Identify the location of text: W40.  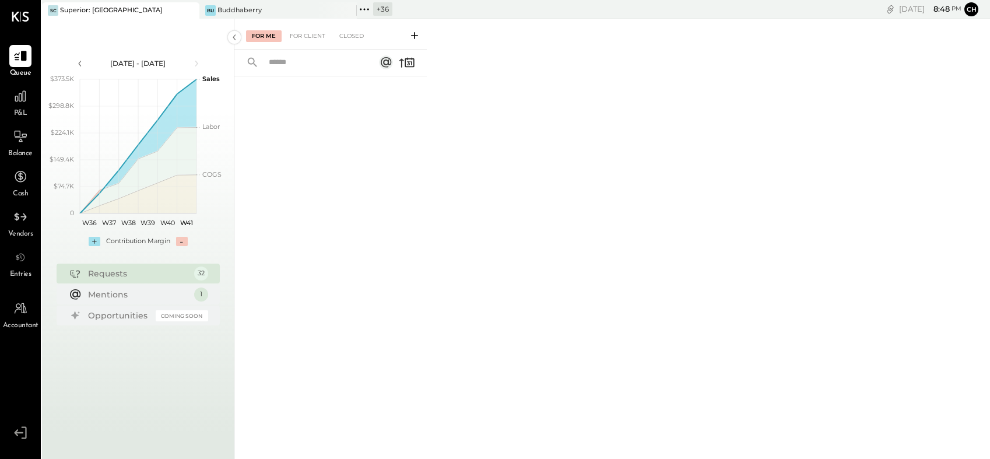
(167, 223).